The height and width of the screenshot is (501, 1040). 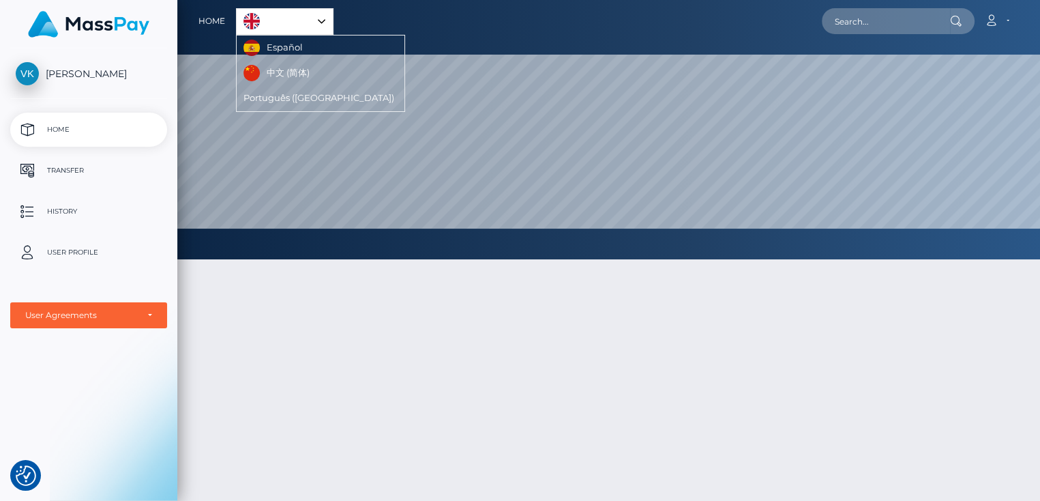 I want to click on p: User Profile, so click(x=89, y=252).